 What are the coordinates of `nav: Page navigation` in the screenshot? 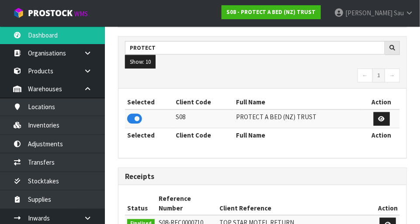 It's located at (262, 76).